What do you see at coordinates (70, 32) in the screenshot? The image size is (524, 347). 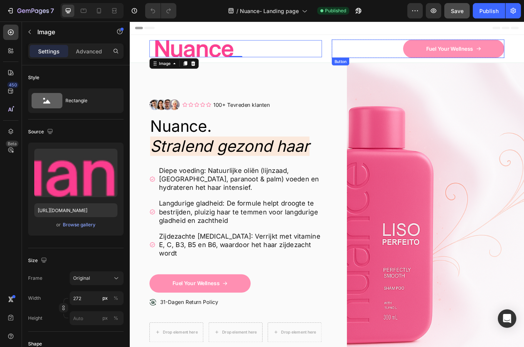 I see `p: Image` at bounding box center [70, 32].